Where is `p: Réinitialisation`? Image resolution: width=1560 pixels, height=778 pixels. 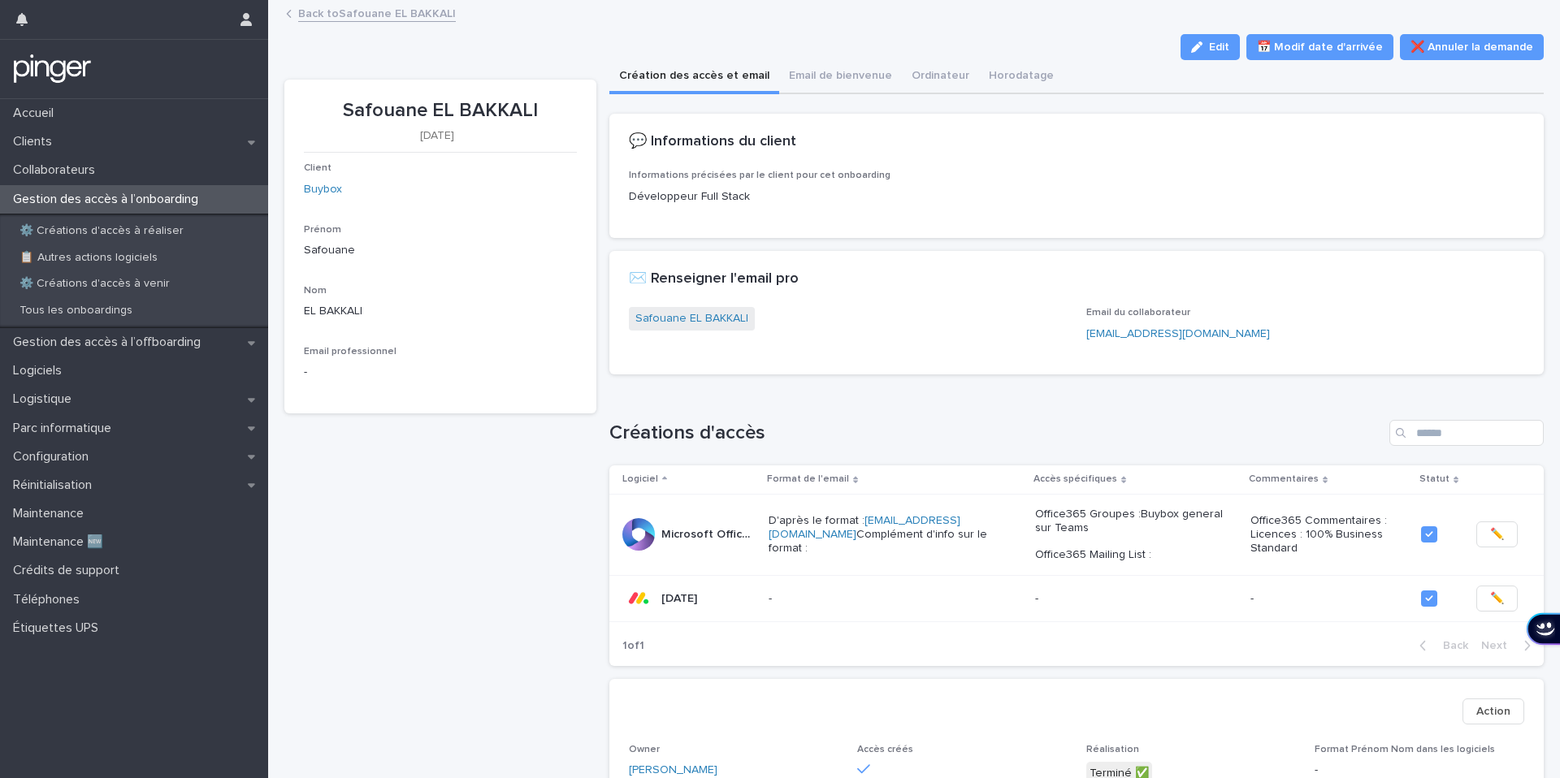
p: Réinitialisation is located at coordinates (55, 485).